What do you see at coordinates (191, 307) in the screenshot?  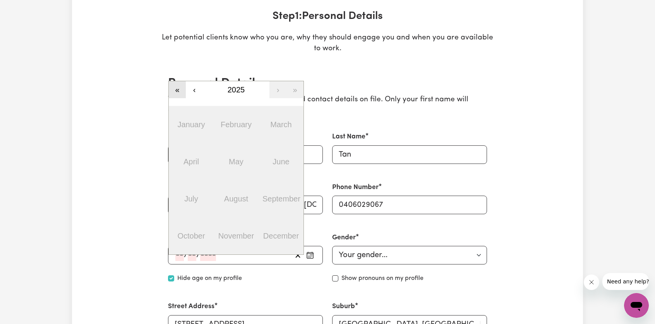 I see `label: Street Address` at bounding box center [191, 307].